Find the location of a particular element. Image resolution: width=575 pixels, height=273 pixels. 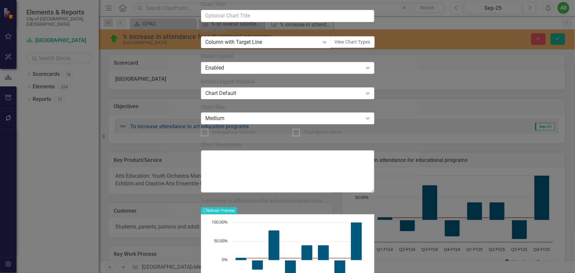

path: Q1-FY25, 40. Actual. is located at coordinates (307, 252).